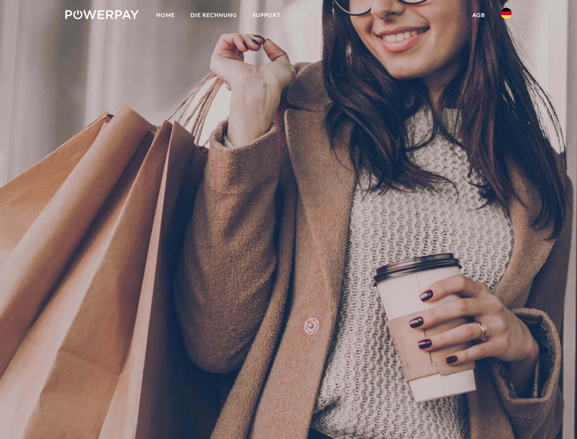  What do you see at coordinates (506, 13) in the screenshot?
I see `img: de` at bounding box center [506, 13].